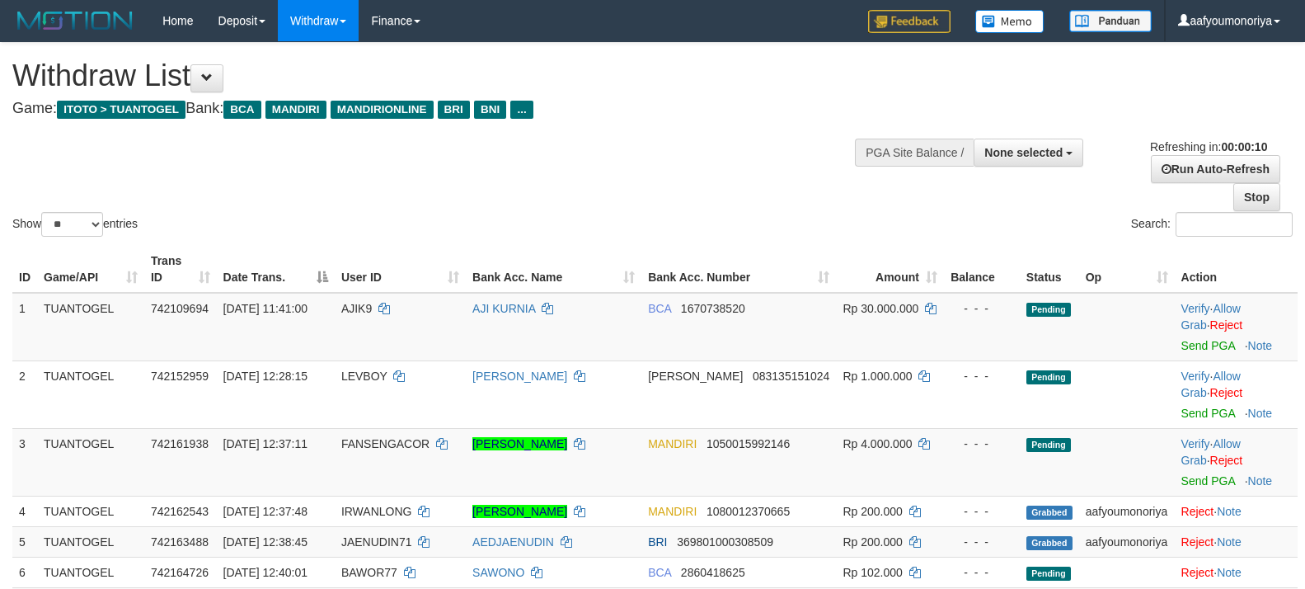 This screenshot has height=589, width=1305. Describe the element at coordinates (748, 444) in the screenshot. I see `span: Copy 1050015992146 to clipboard` at that location.